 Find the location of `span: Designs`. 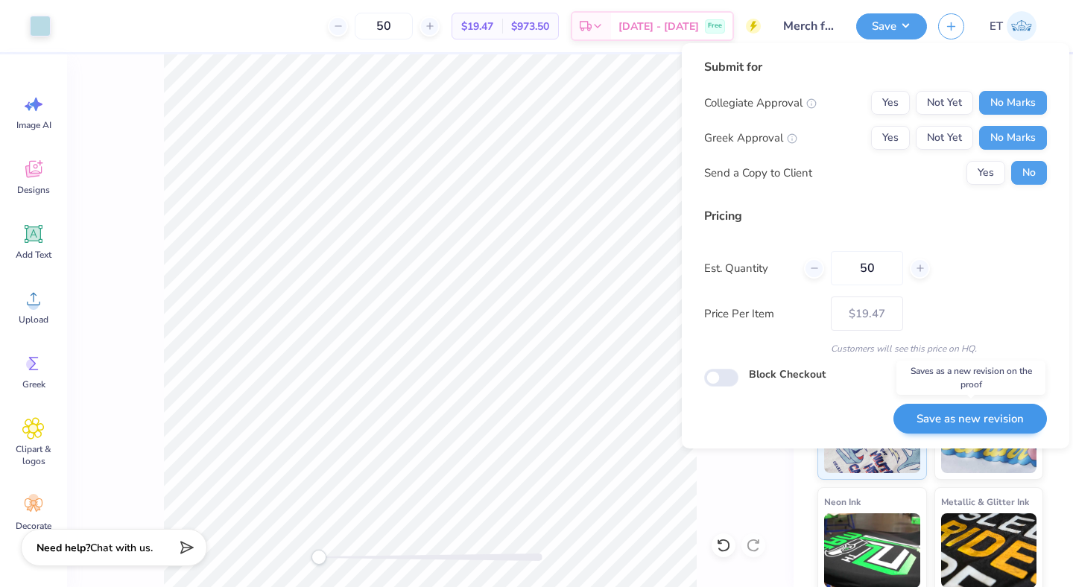

span: Designs is located at coordinates (34, 190).